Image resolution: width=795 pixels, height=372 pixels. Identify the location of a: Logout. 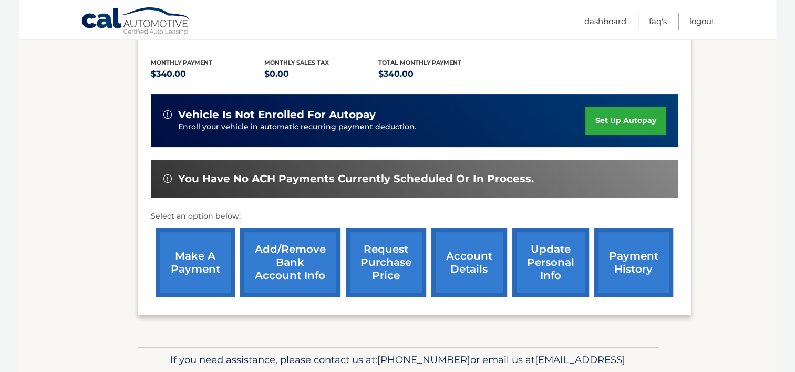
(702, 21).